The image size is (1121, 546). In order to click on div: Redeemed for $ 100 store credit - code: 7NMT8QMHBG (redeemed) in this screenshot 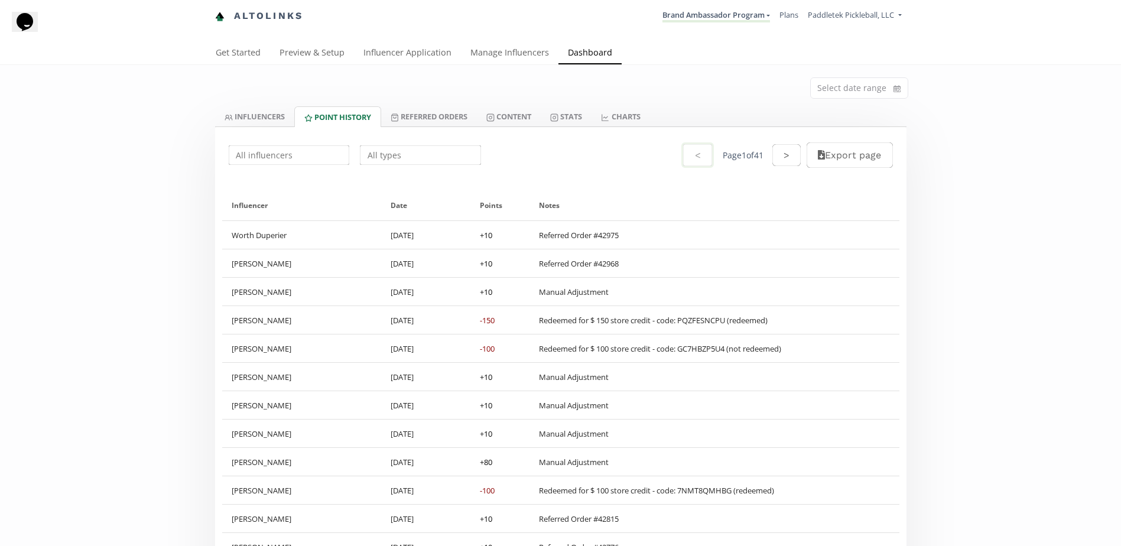, I will do `click(657, 490)`.